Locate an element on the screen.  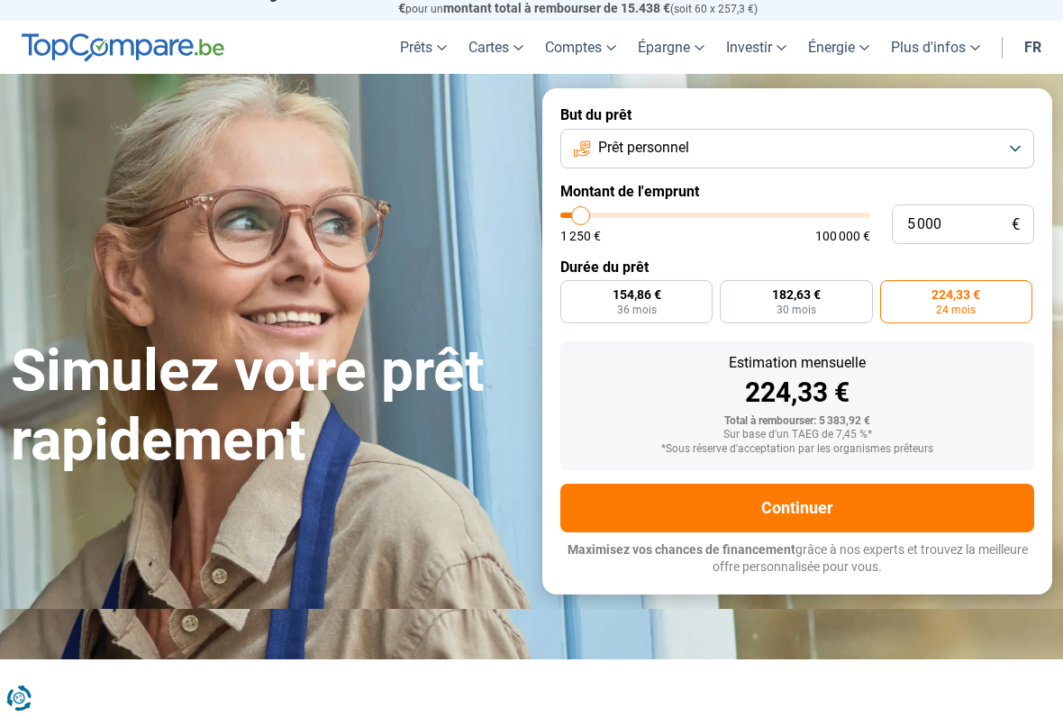
span: Maximisez vos chances de financement is located at coordinates (681, 550).